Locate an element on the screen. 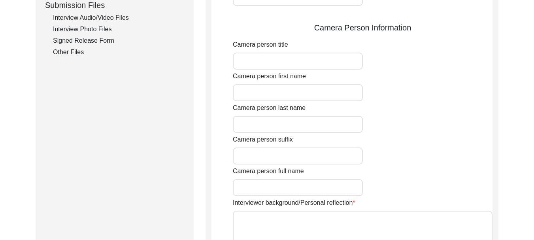  label: Camera person full name is located at coordinates (268, 171).